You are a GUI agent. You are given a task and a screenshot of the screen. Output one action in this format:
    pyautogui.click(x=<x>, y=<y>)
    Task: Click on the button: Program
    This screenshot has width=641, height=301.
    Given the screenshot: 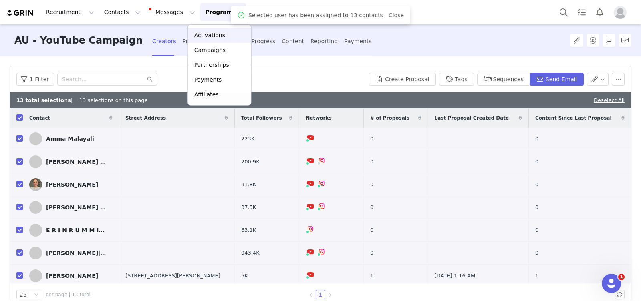 What is the action you would take?
    pyautogui.click(x=223, y=12)
    